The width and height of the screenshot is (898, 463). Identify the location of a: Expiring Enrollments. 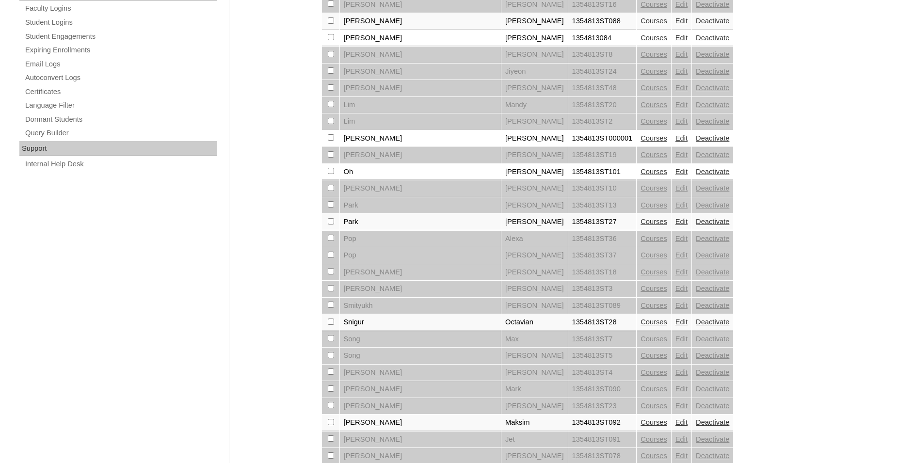
(120, 50).